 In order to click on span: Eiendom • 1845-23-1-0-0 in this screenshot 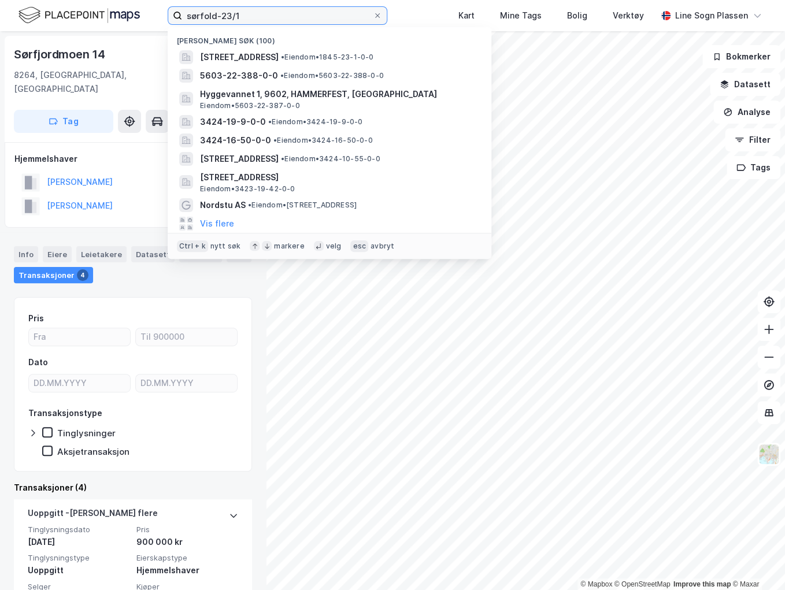, I will do `click(327, 57)`.